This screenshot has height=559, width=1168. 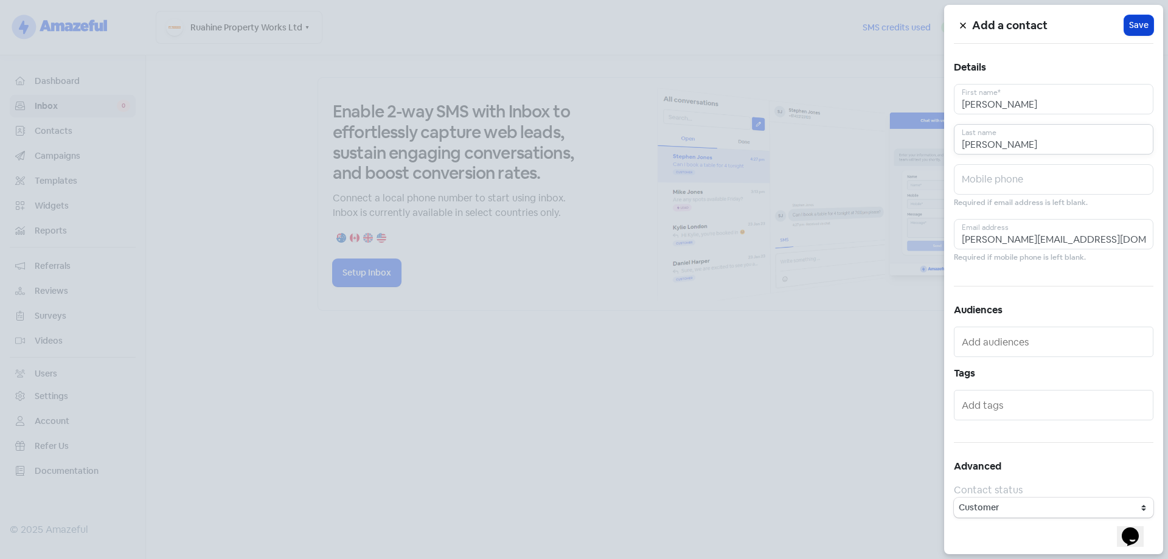 I want to click on h5: Advanced, so click(x=1053, y=466).